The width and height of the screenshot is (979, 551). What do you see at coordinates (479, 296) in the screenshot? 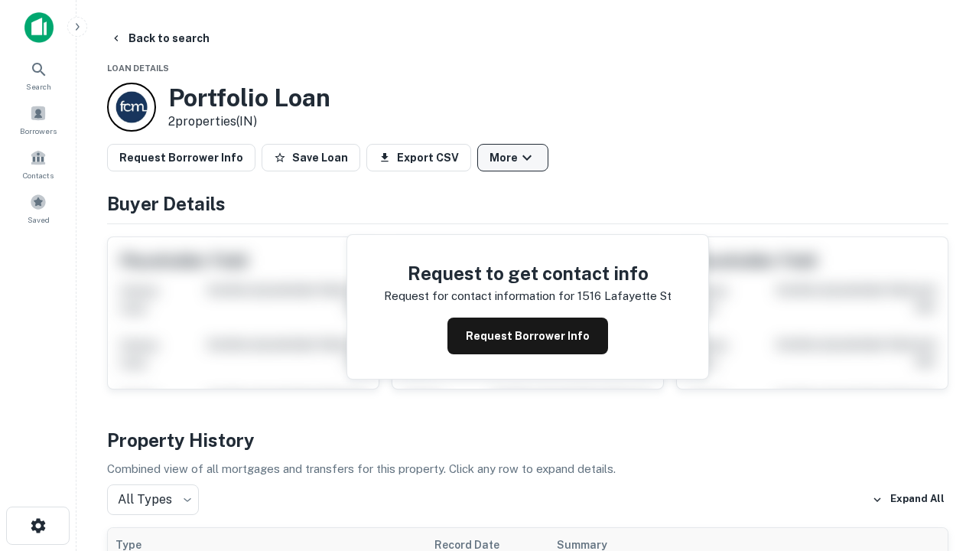
I see `p: Request for contact information for` at bounding box center [479, 296].